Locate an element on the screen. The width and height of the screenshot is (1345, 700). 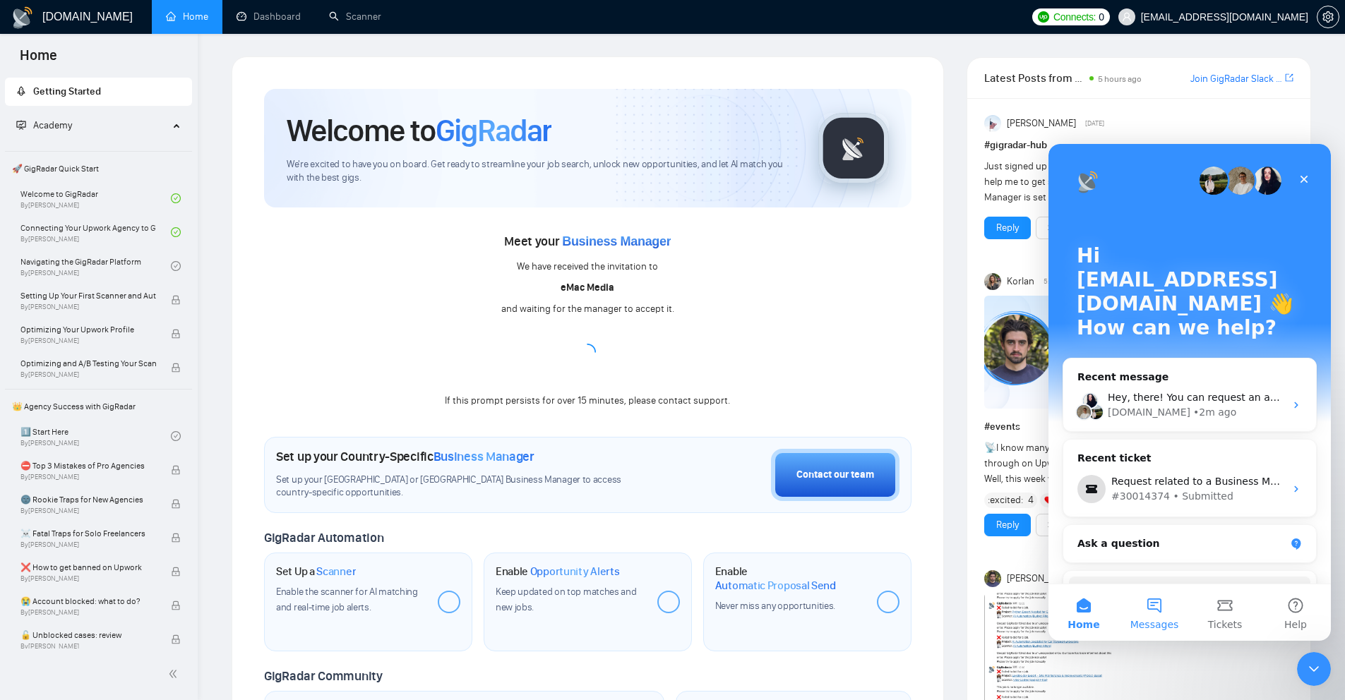
span: fund-projection-screen is located at coordinates (21, 125).